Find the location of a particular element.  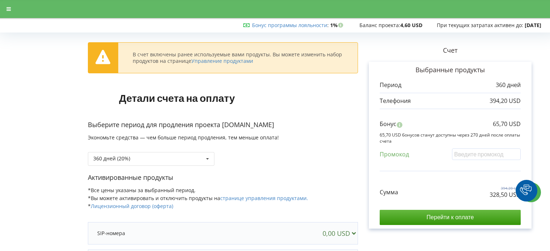

span: Баланс проекта: is located at coordinates (380, 25).